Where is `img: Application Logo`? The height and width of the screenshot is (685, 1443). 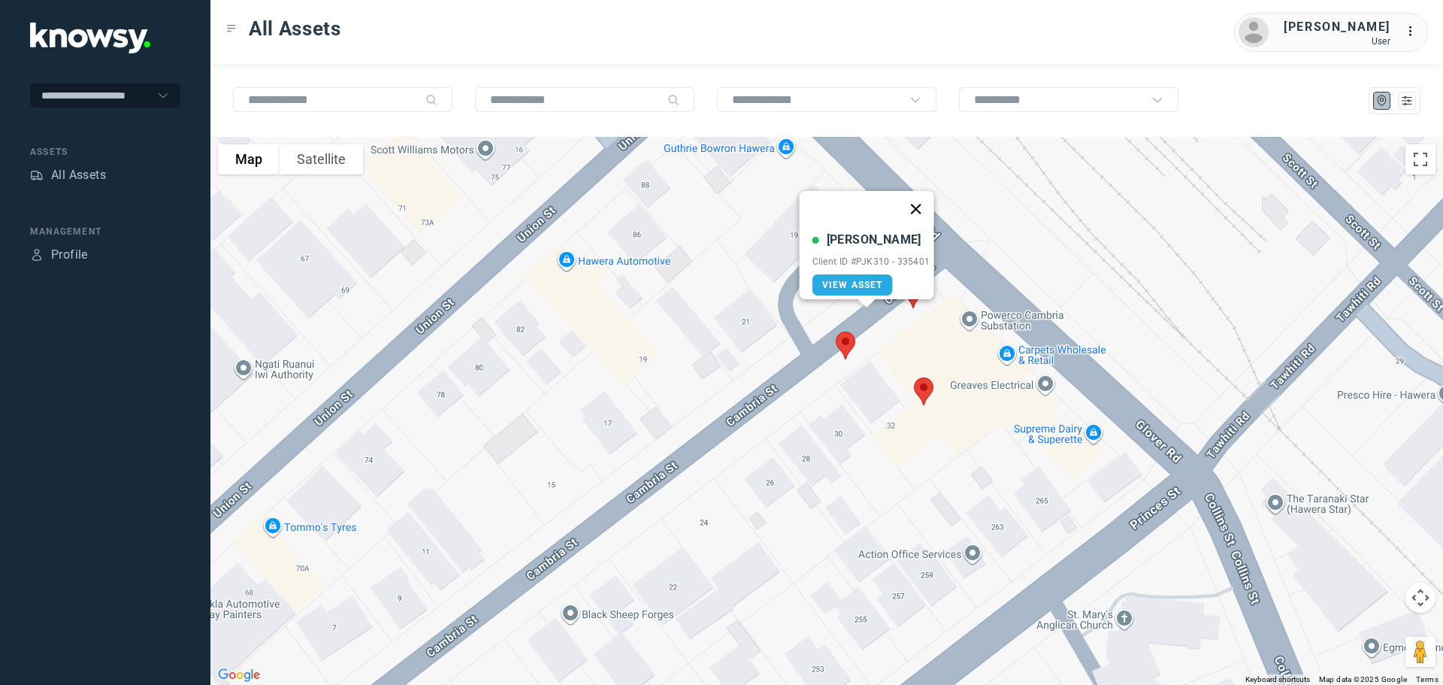 img: Application Logo is located at coordinates (90, 38).